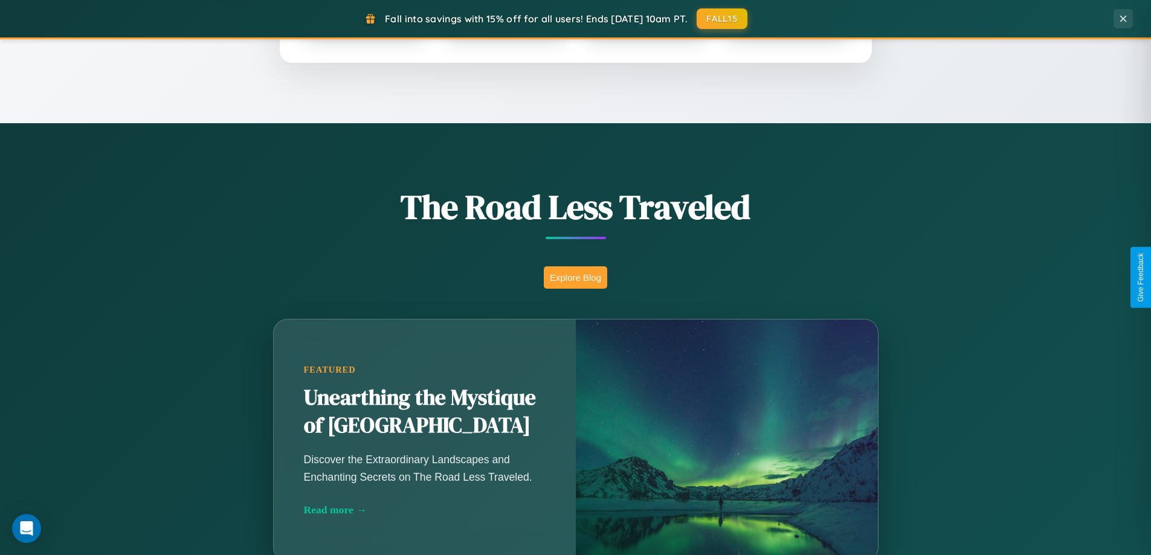 This screenshot has height=555, width=1151. I want to click on button: Explore Blog, so click(575, 277).